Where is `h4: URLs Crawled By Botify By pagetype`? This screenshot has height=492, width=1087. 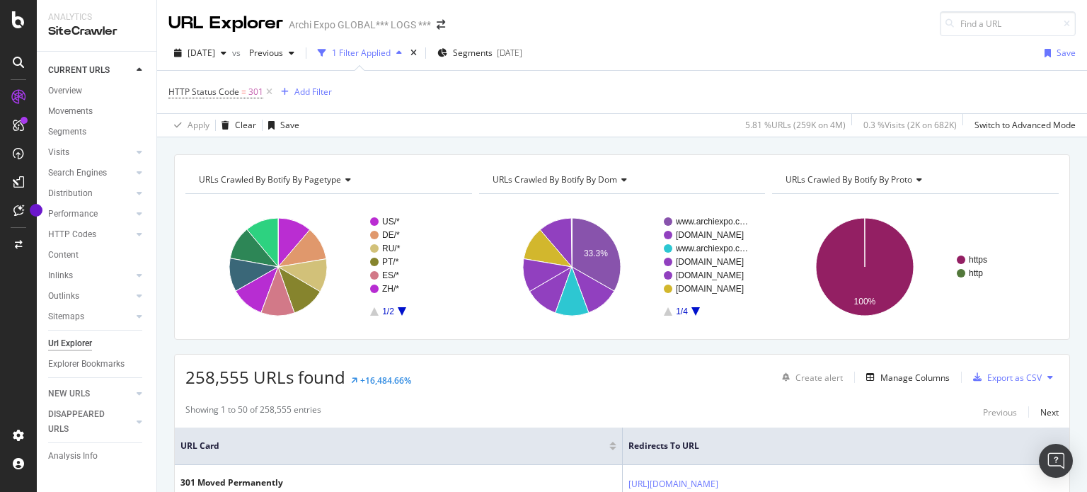 h4: URLs Crawled By Botify By pagetype is located at coordinates (328, 180).